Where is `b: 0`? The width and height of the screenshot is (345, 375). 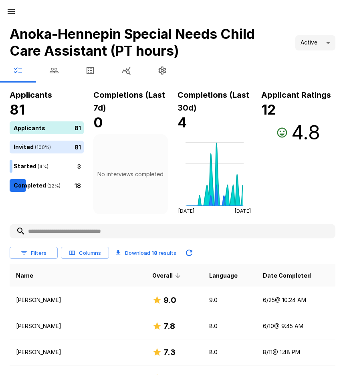 b: 0 is located at coordinates (98, 122).